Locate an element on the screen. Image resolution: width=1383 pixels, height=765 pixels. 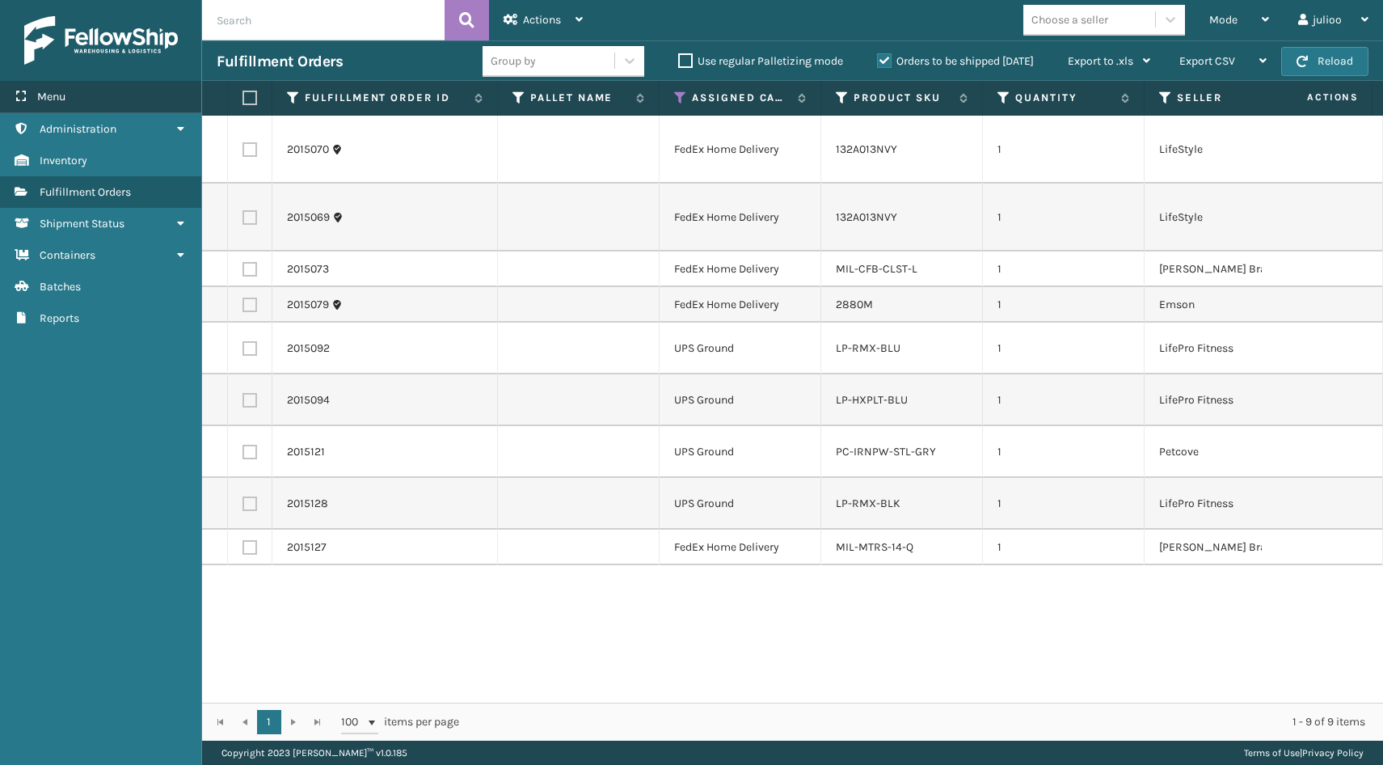
span: Reports is located at coordinates (59, 318).